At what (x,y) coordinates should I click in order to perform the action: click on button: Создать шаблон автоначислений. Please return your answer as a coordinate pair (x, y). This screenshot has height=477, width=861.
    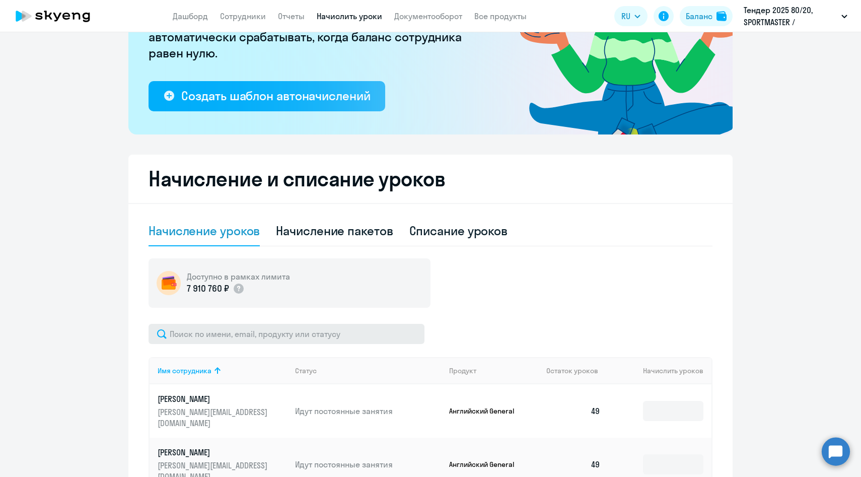
    Looking at the image, I should click on (267, 96).